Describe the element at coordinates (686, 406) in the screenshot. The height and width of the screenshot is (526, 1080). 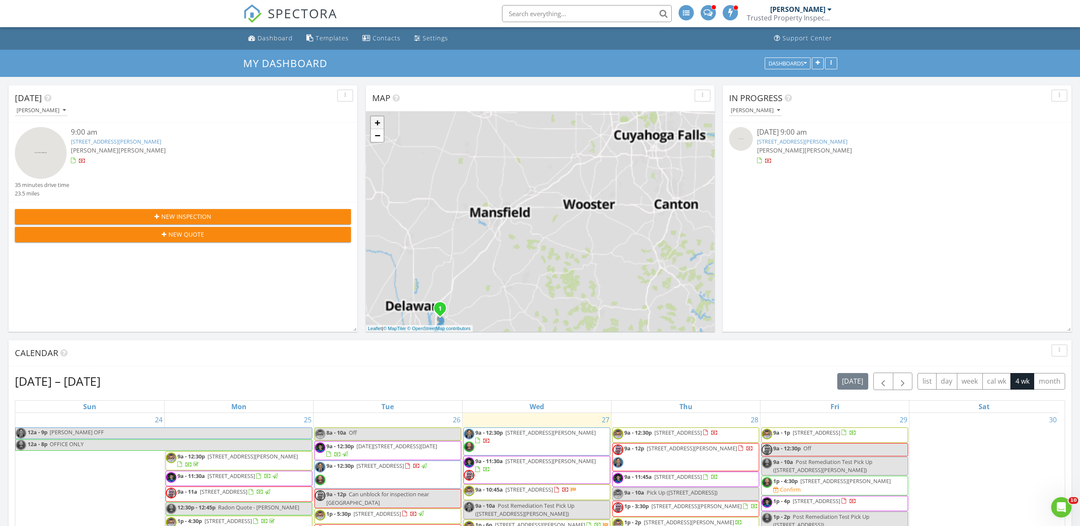
I see `a: Thursday` at that location.